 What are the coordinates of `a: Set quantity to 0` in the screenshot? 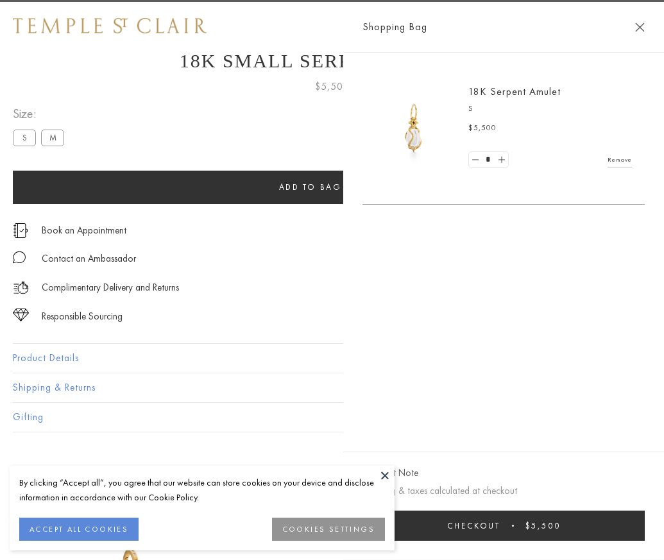 It's located at (476, 160).